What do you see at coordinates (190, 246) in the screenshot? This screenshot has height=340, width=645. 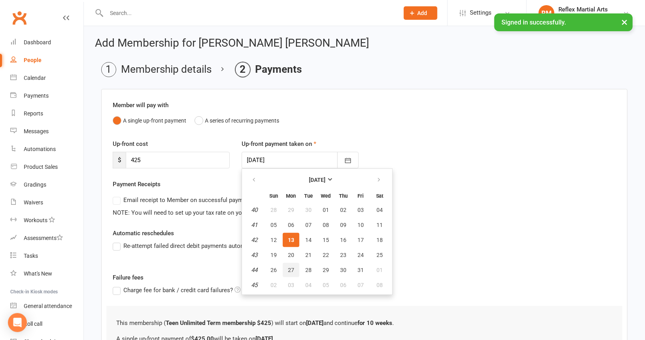 I see `label: Re-attempt failed direct debit payments automatically?` at bounding box center [190, 246].